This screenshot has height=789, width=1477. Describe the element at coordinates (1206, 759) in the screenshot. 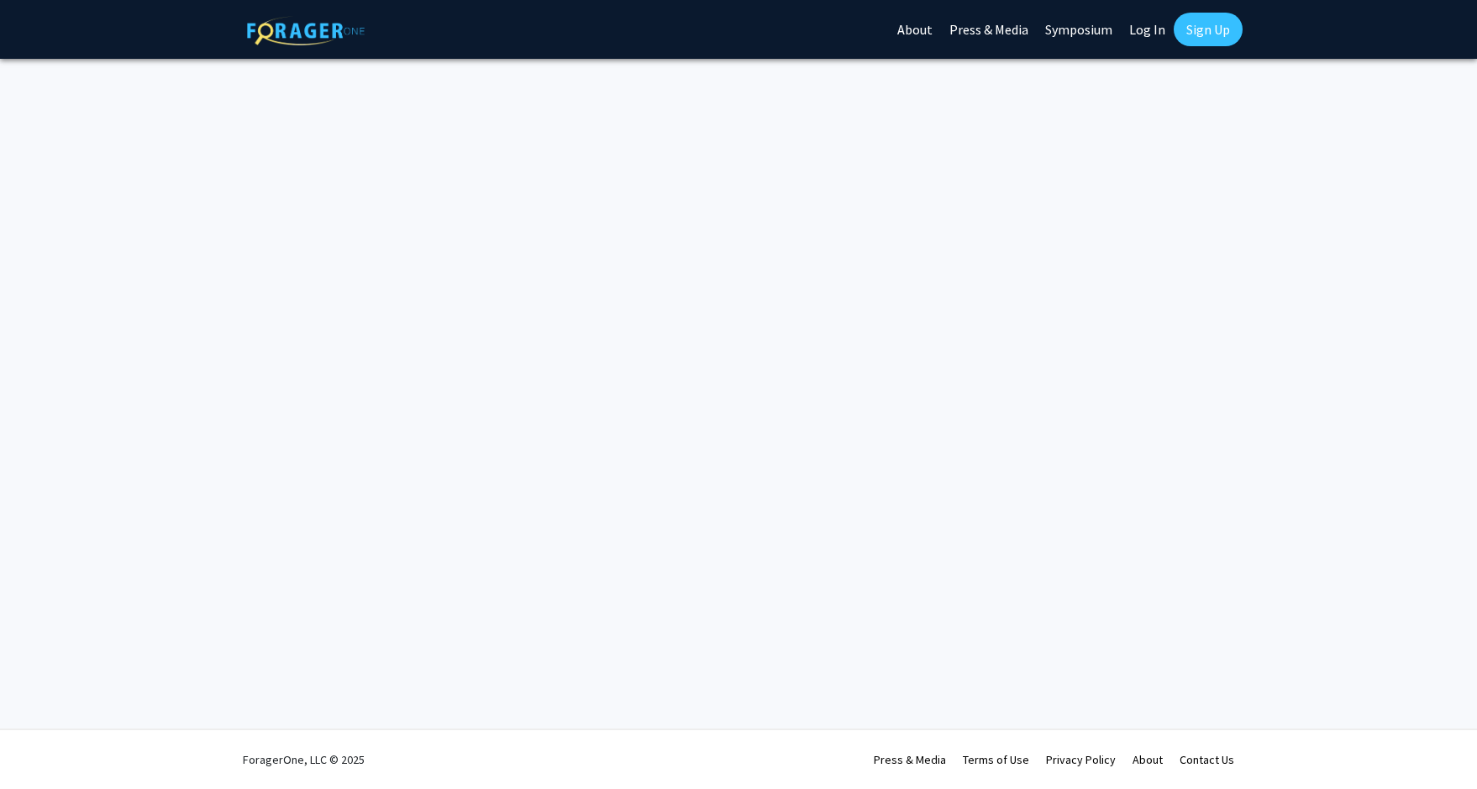

I see `a: Contact Us` at that location.